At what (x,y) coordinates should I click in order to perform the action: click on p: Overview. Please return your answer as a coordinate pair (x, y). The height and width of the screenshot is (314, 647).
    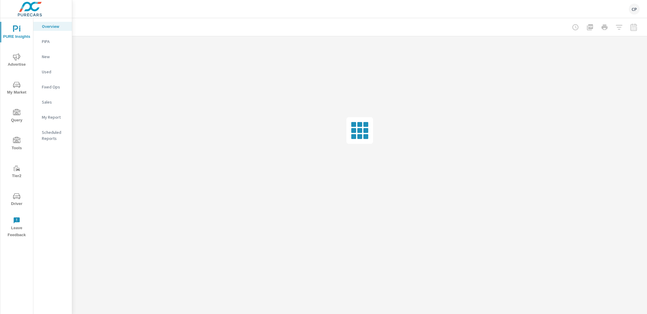
    Looking at the image, I should click on (54, 26).